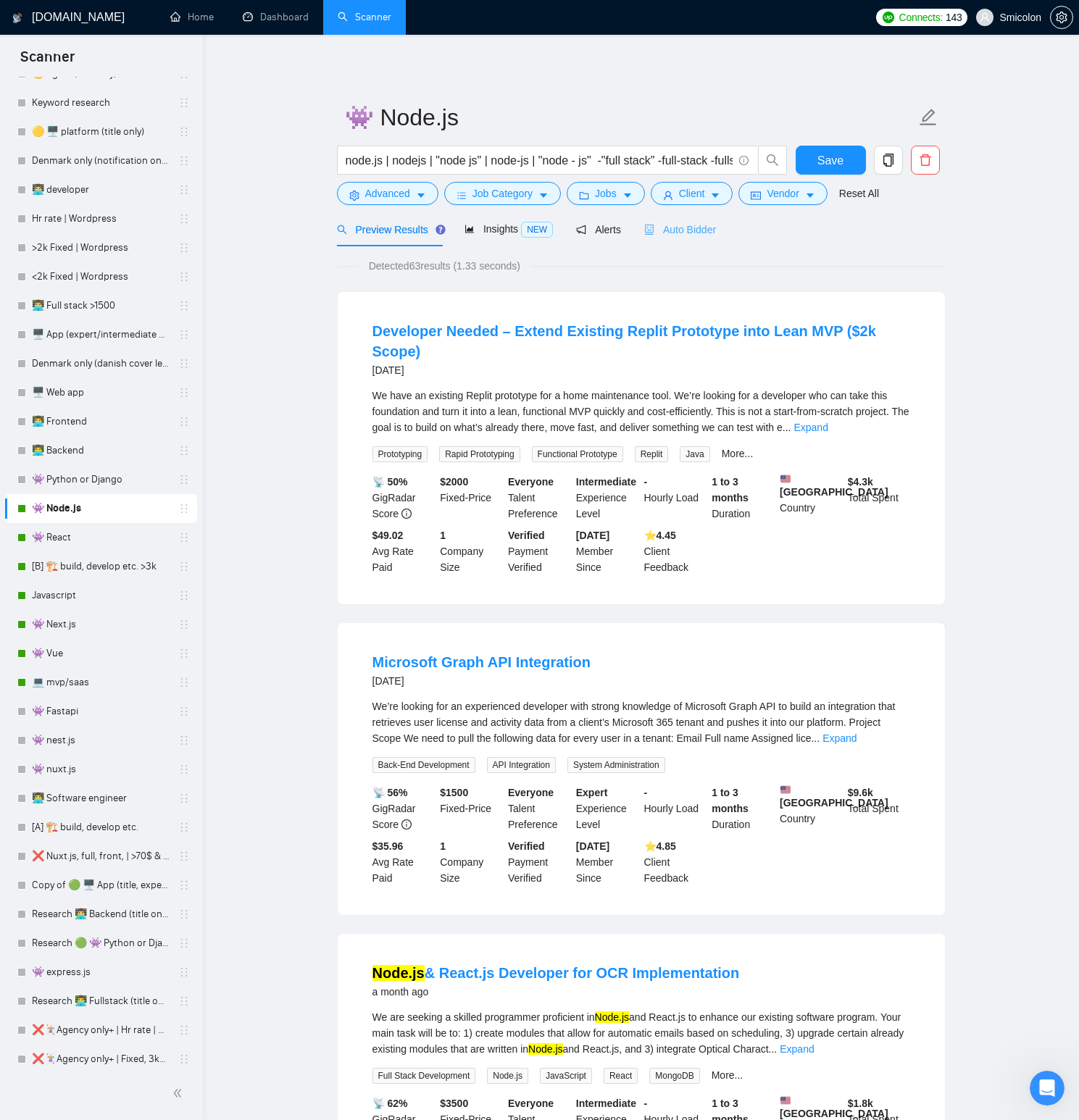 This screenshot has height=1120, width=1079. I want to click on a: Denmark only (danish cover letter), so click(101, 363).